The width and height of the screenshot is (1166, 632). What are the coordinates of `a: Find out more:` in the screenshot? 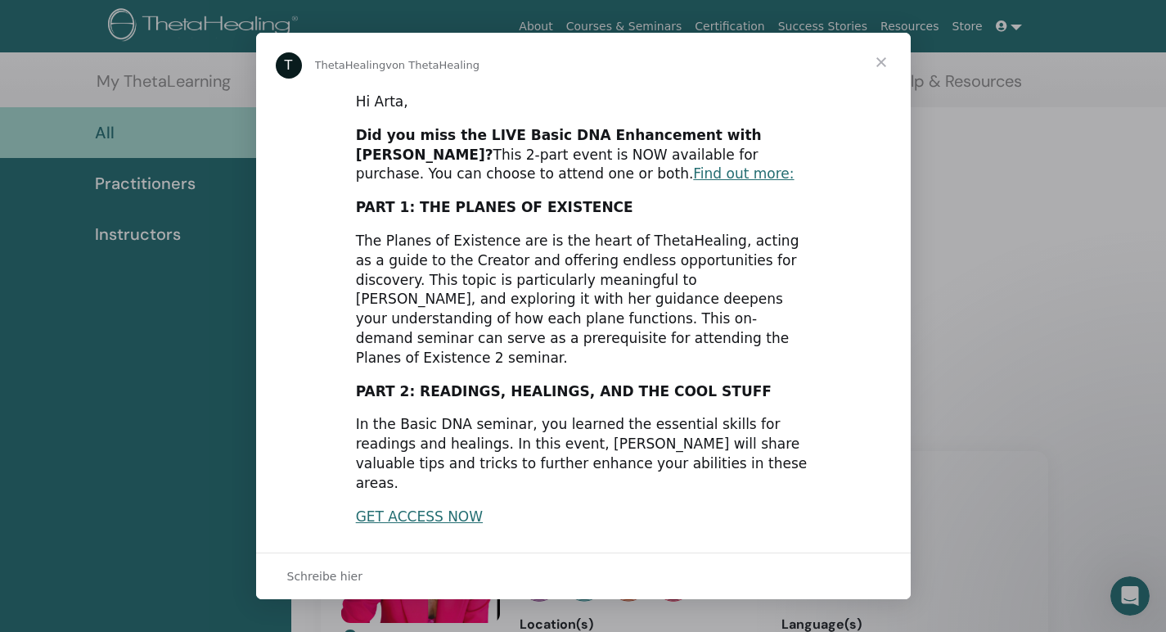 It's located at (743, 174).